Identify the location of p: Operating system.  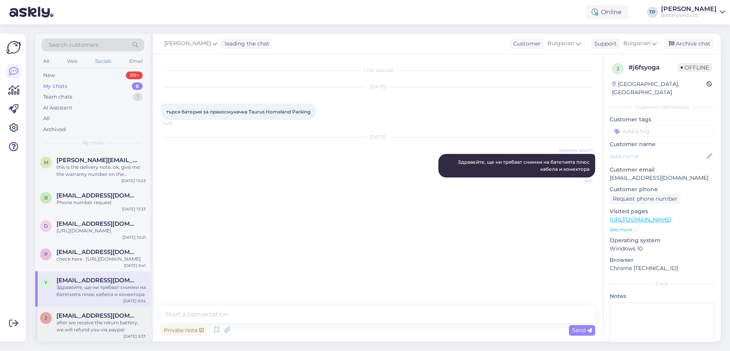
(662, 240).